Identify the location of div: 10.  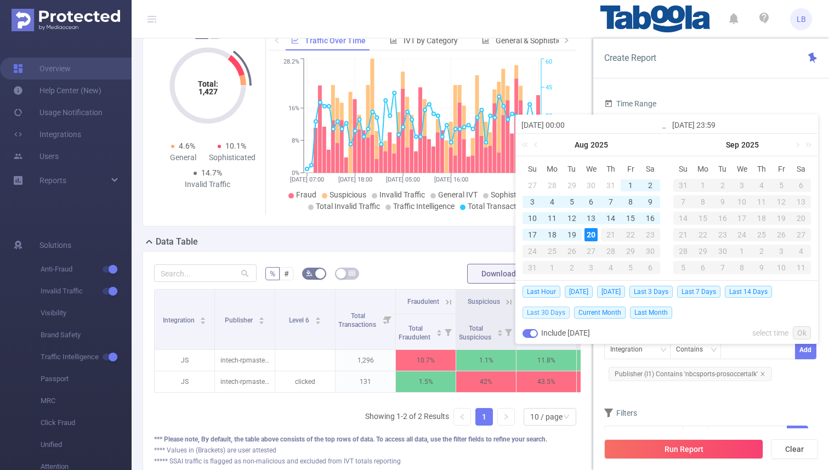
(532, 218).